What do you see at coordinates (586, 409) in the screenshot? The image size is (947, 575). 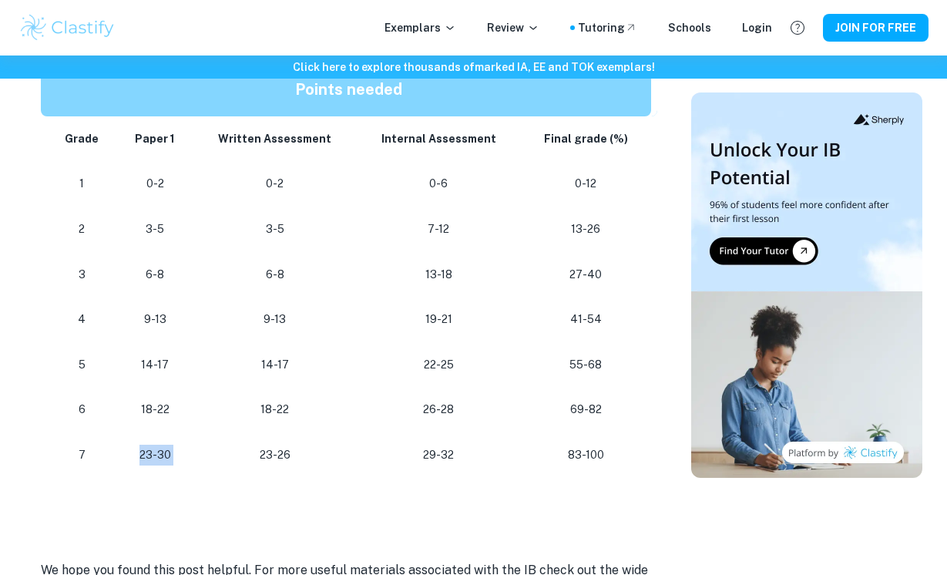 I see `p: 69-82` at bounding box center [586, 409].